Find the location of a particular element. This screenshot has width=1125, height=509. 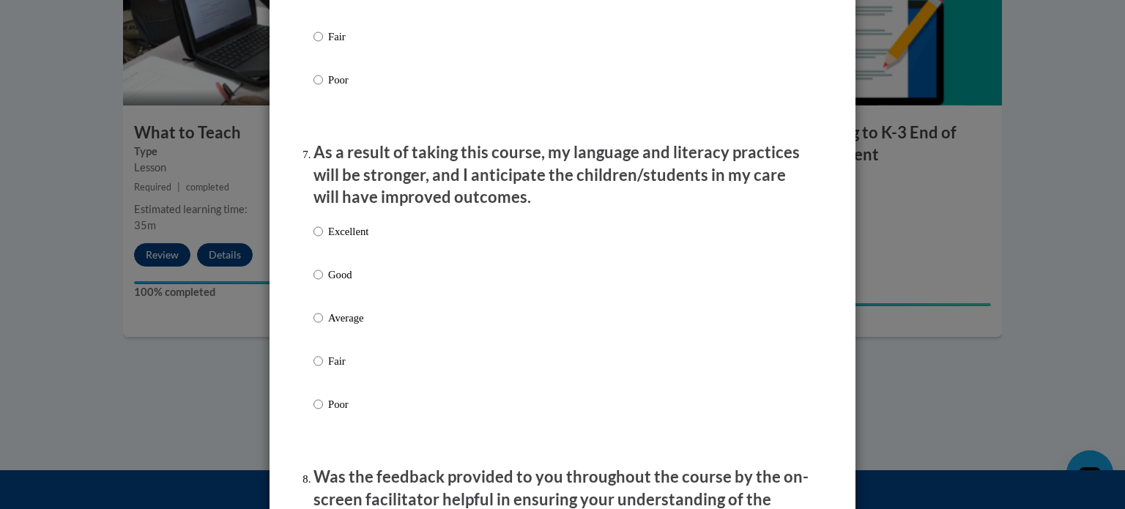

input: Average is located at coordinates (318, 318).